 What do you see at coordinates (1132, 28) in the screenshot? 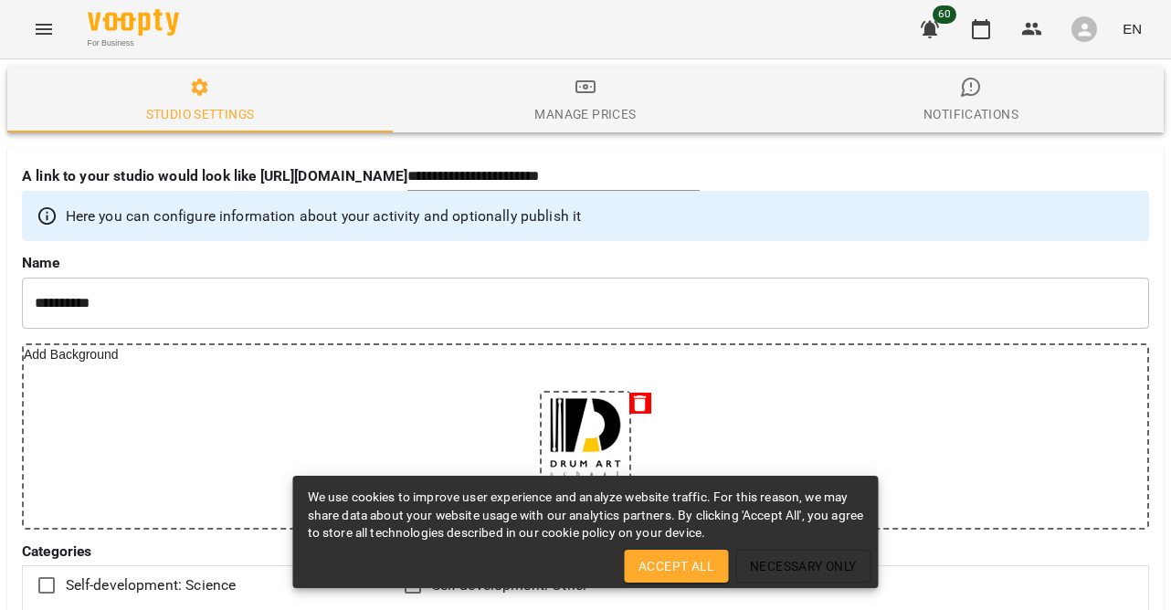
I see `button: EN` at bounding box center [1132, 28].